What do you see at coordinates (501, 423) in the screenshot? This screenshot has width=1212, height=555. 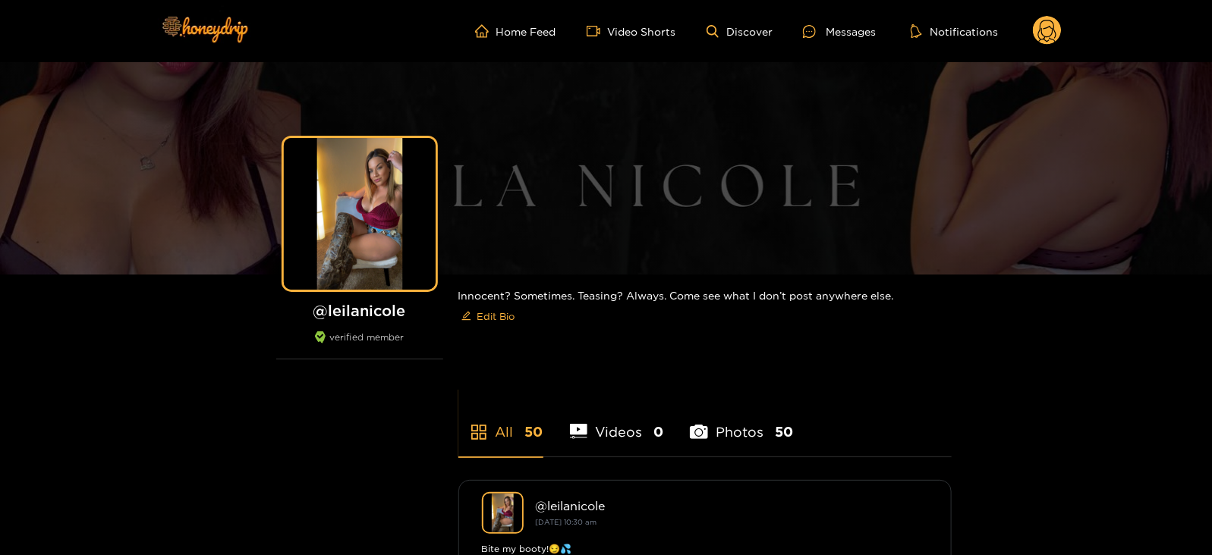 I see `li: All` at bounding box center [501, 423].